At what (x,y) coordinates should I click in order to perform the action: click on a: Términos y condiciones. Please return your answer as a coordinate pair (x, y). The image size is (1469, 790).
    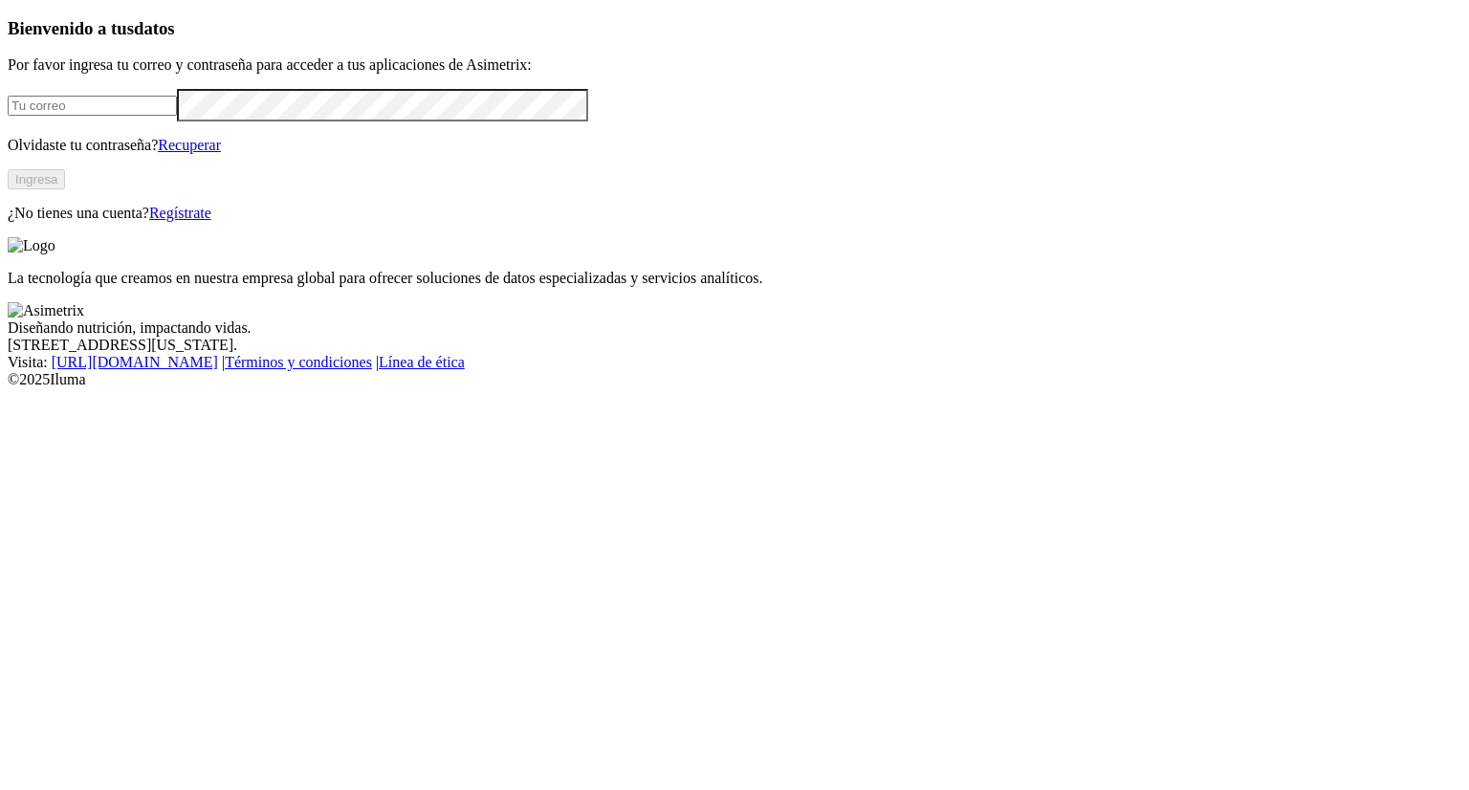
    Looking at the image, I should click on (298, 361).